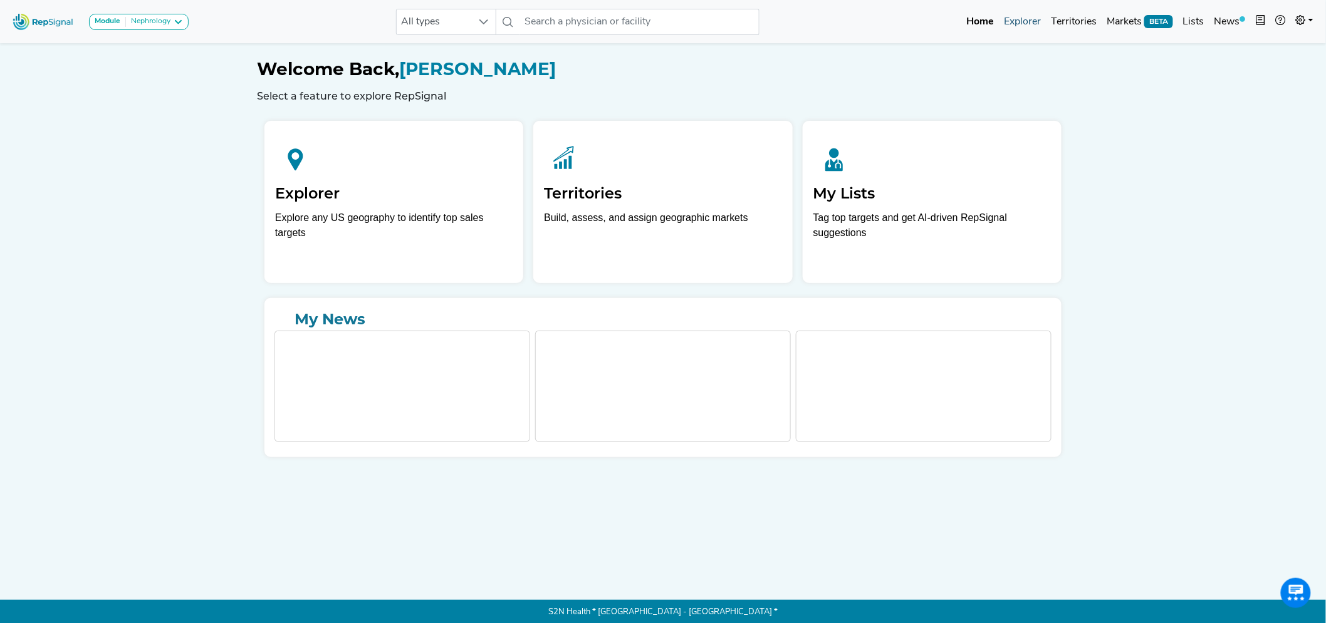  What do you see at coordinates (138, 22) in the screenshot?
I see `button: ModuleNephrology` at bounding box center [138, 22].